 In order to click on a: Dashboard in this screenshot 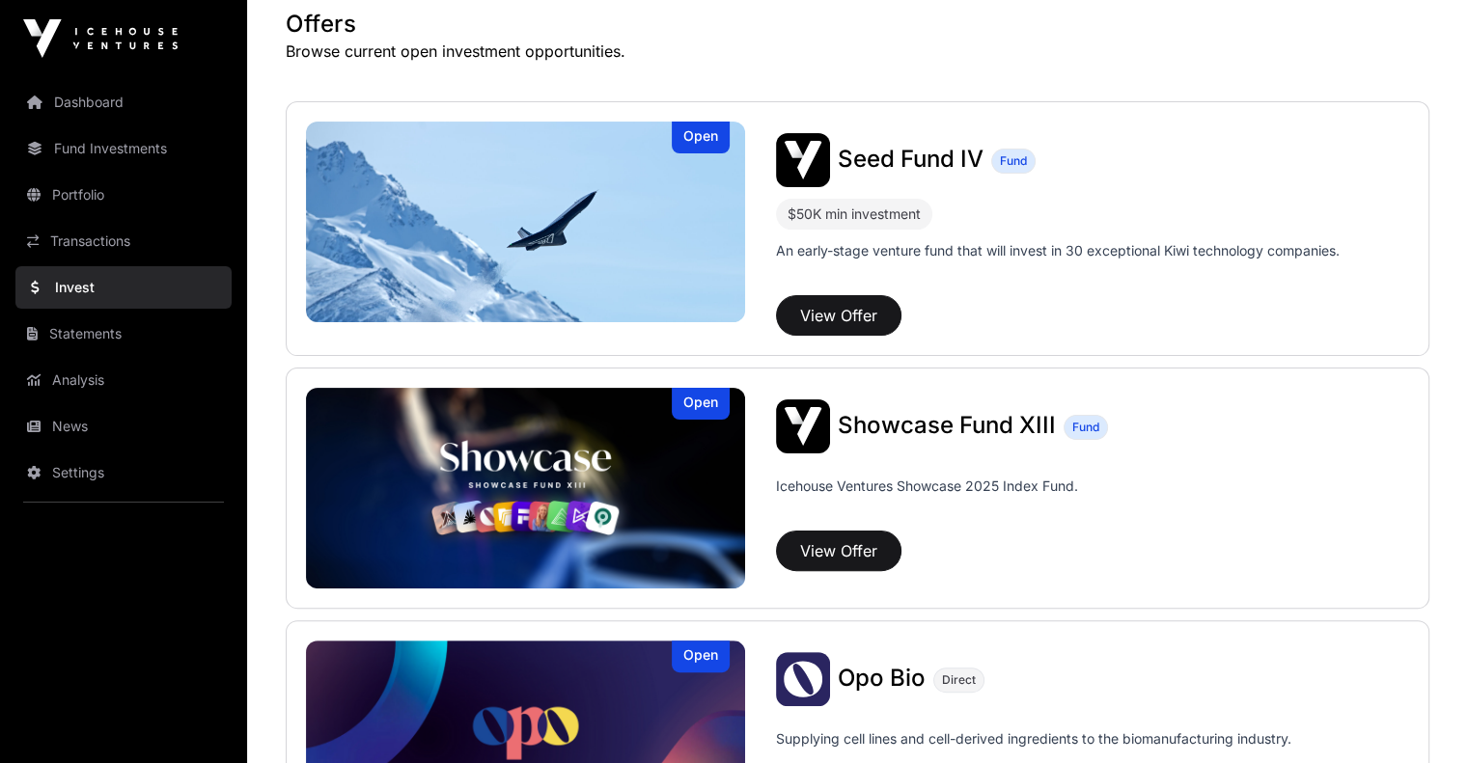, I will do `click(124, 102)`.